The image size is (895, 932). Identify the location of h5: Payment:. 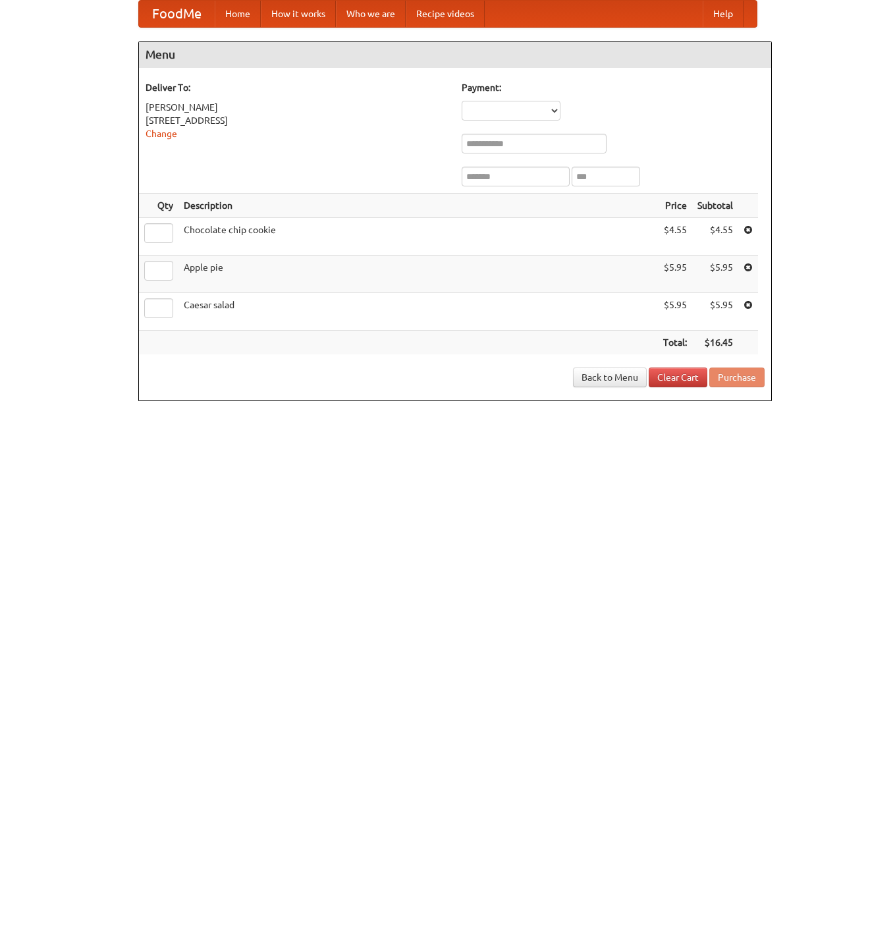
(613, 88).